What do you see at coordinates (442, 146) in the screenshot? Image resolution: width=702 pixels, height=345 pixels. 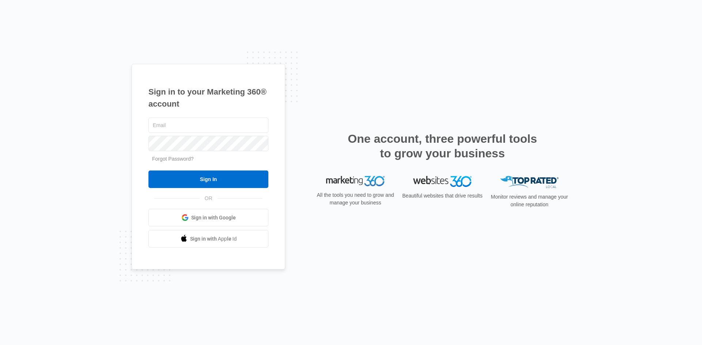 I see `h2: One account, three powerful tools to grow your business` at bounding box center [442, 146].